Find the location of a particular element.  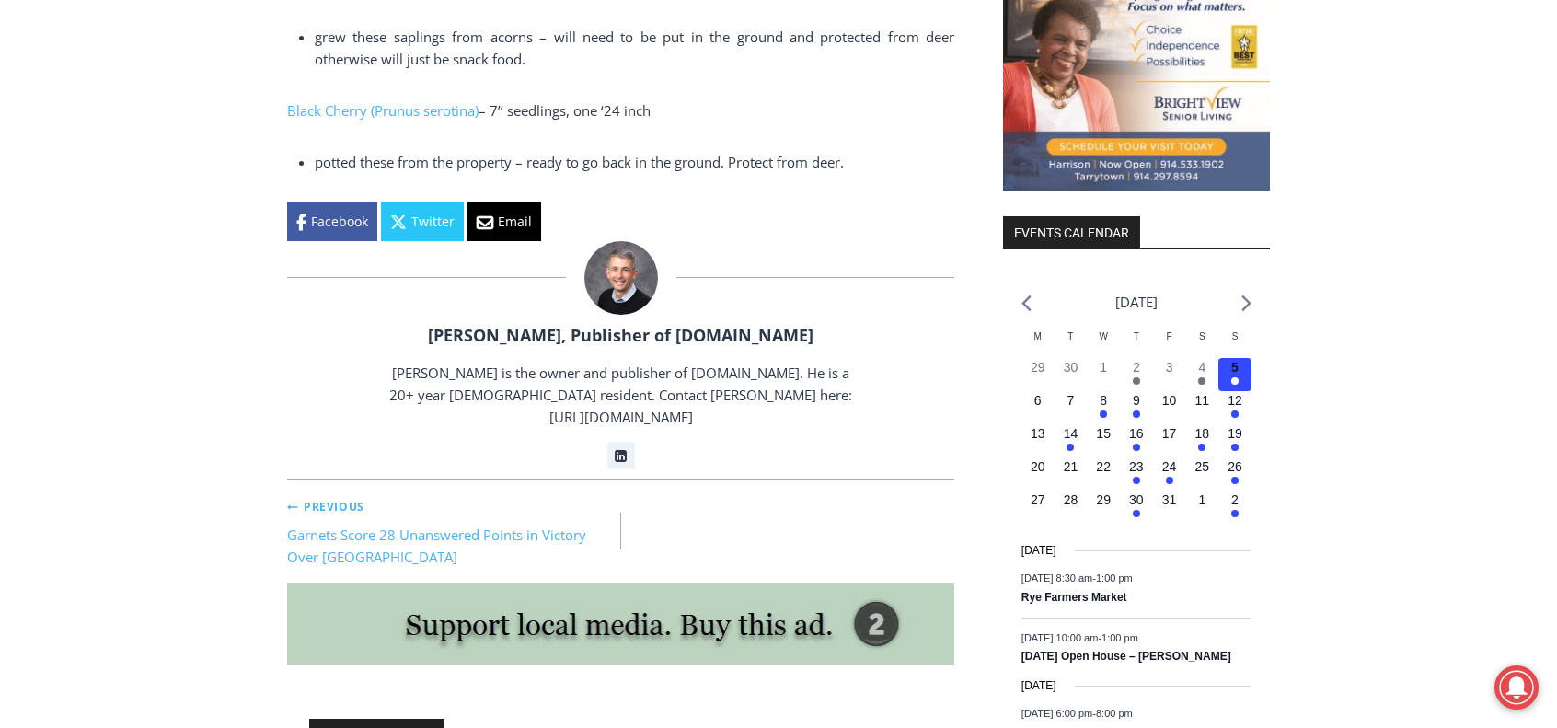

button: 30 Has events is located at coordinates (1137, 507).